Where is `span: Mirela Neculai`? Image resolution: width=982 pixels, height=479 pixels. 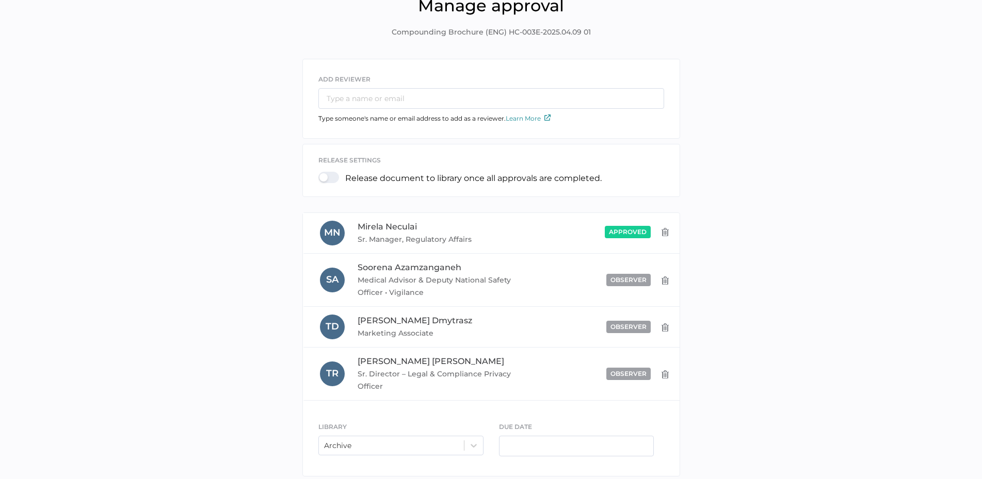 span: Mirela Neculai is located at coordinates (387, 226).